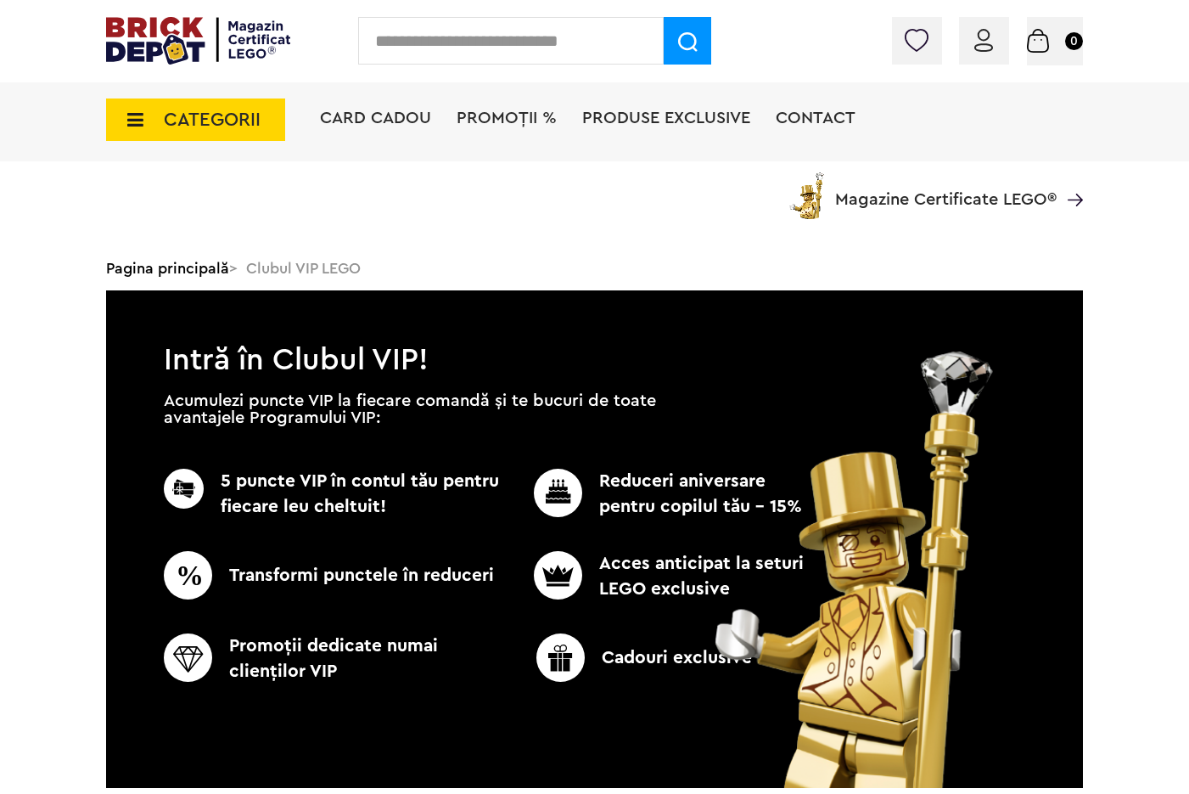 This screenshot has height=794, width=1189. I want to click on span: Contact, so click(816, 118).